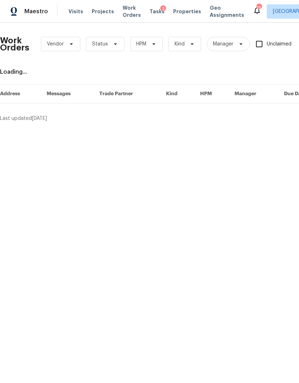 The height and width of the screenshot is (383, 299). I want to click on span: Manager, so click(223, 44).